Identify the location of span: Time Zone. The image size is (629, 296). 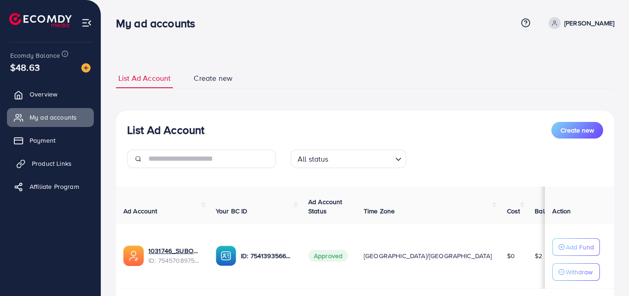
(379, 211).